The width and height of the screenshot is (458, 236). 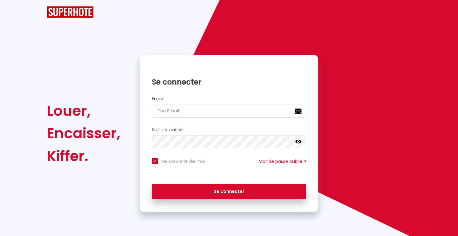 I want to click on h2: Email, so click(x=229, y=99).